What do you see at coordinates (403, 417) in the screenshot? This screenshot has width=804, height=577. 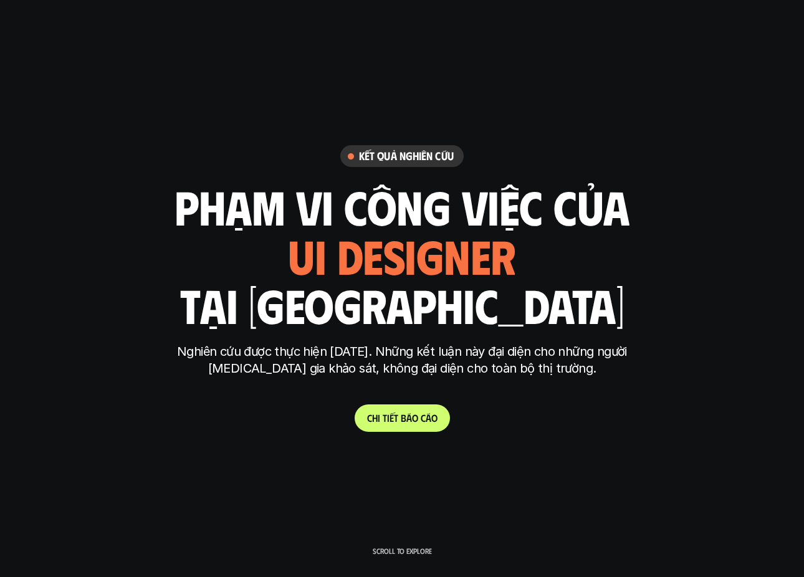 I see `span: b` at bounding box center [403, 417].